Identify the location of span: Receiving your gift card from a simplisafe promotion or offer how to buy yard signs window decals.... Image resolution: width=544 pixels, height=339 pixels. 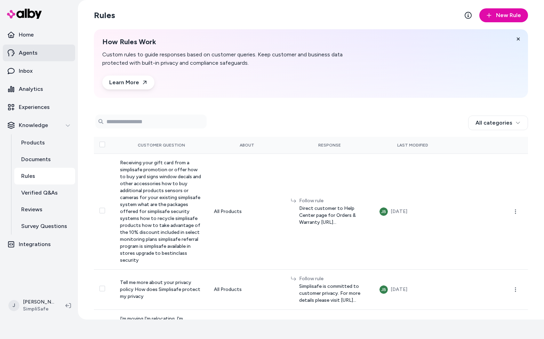
(160, 211).